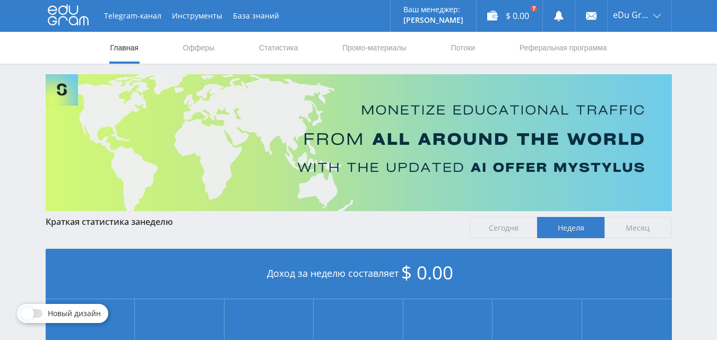 This screenshot has height=340, width=717. What do you see at coordinates (199, 48) in the screenshot?
I see `a: Офферы` at bounding box center [199, 48].